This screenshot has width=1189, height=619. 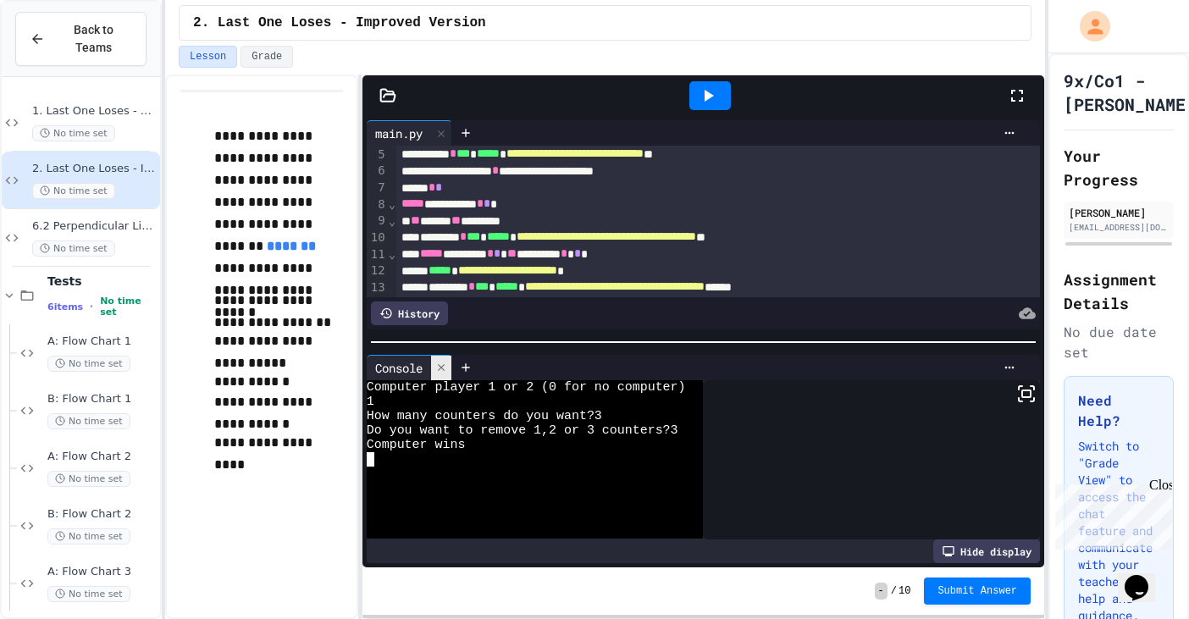 I want to click on div: History, so click(x=409, y=313).